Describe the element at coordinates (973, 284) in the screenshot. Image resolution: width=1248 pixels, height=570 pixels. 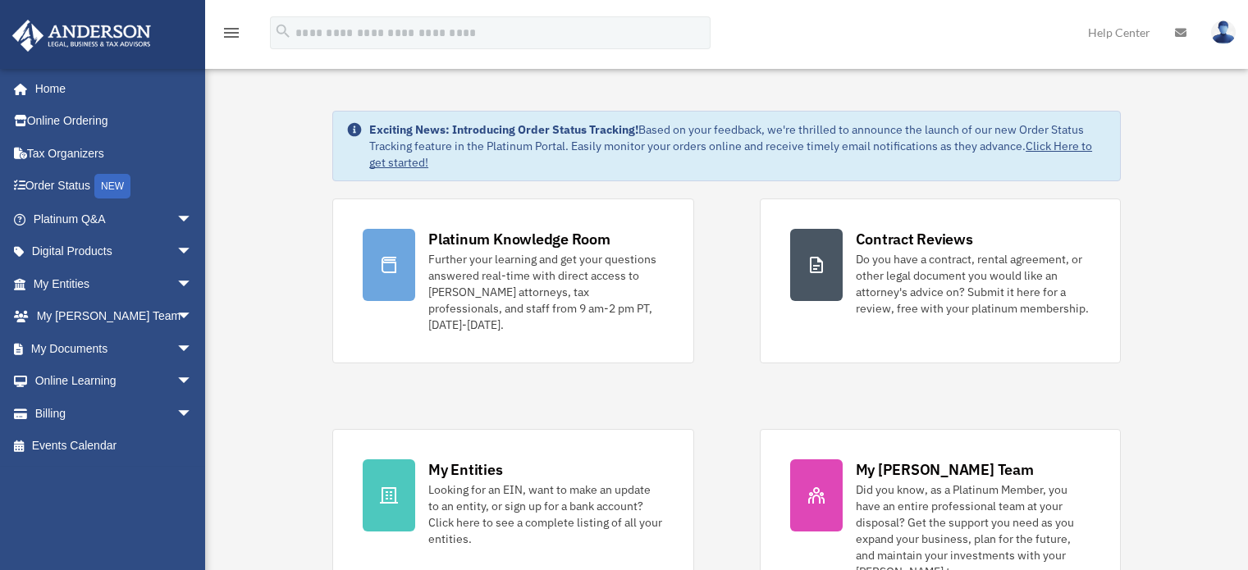
I see `div: Do you have a contract, rental agreement, or other legal document you would like an attorney's ad...` at that location.